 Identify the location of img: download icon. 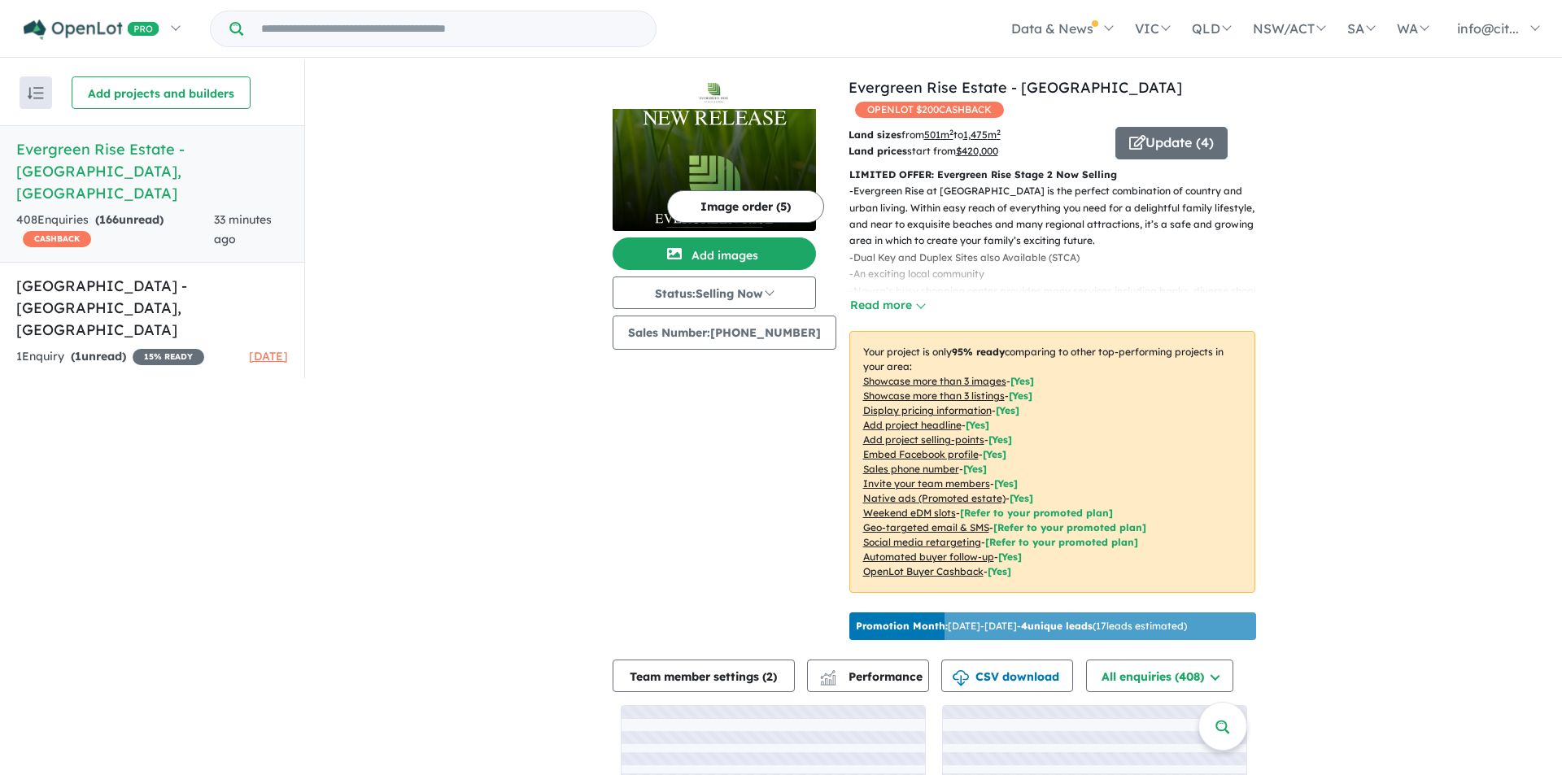
(961, 679).